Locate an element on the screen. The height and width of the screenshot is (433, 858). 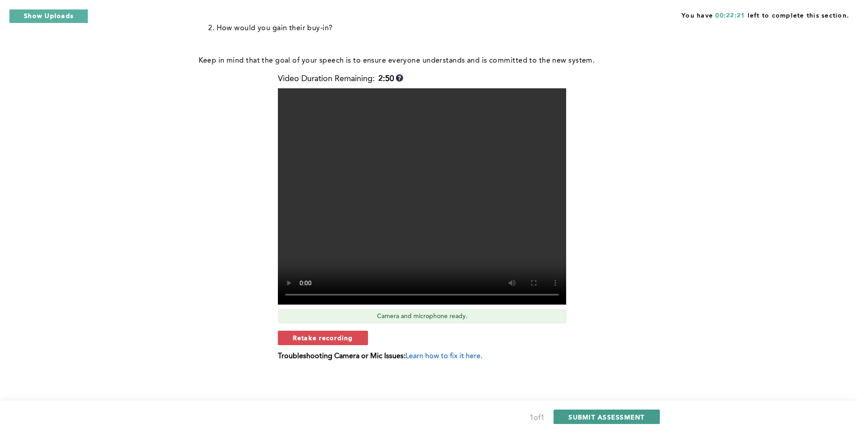
b: 2:50 is located at coordinates (386, 79).